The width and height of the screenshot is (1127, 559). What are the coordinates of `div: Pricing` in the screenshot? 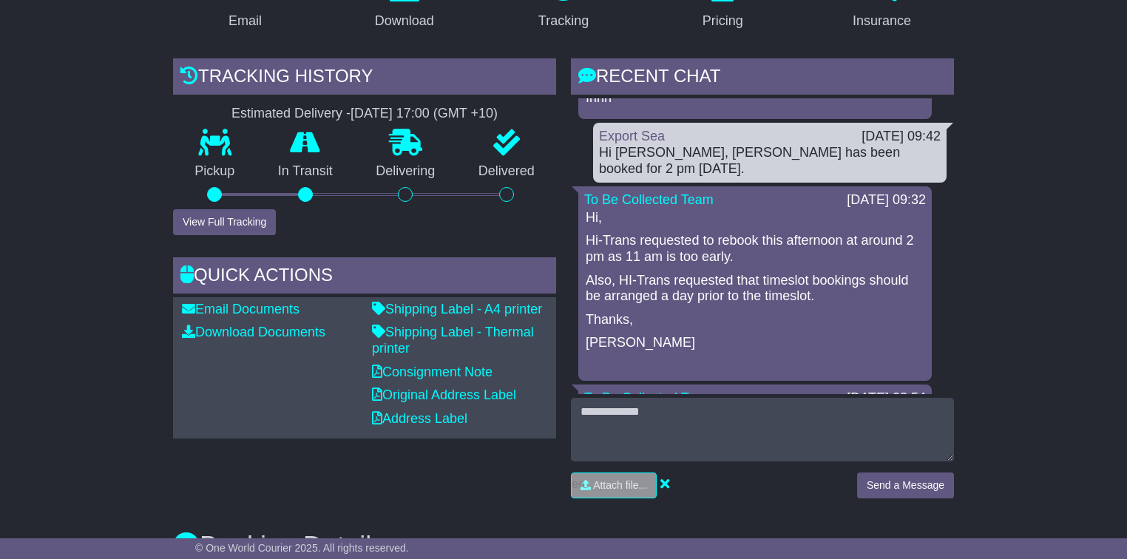 It's located at (722, 21).